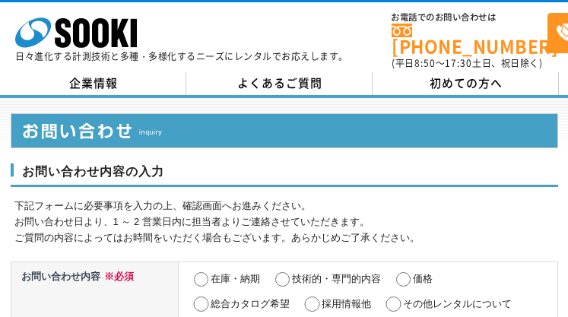 This screenshot has width=568, height=317. What do you see at coordinates (466, 84) in the screenshot?
I see `a: 初めての方へ` at bounding box center [466, 84].